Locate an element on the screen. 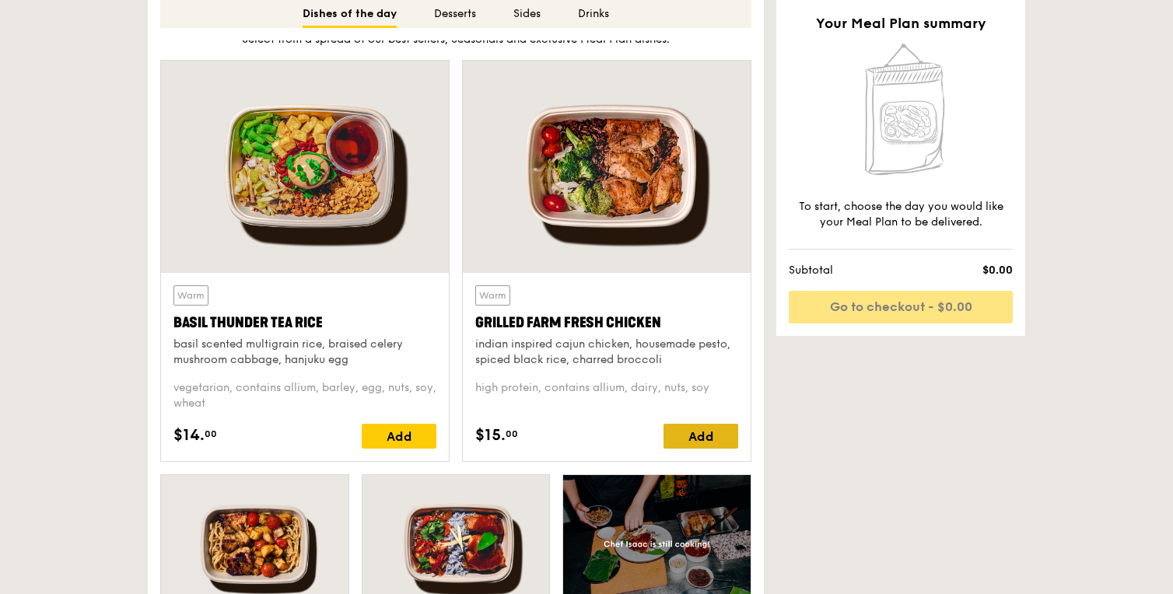 This screenshot has height=594, width=1173. span: $14. is located at coordinates (189, 436).